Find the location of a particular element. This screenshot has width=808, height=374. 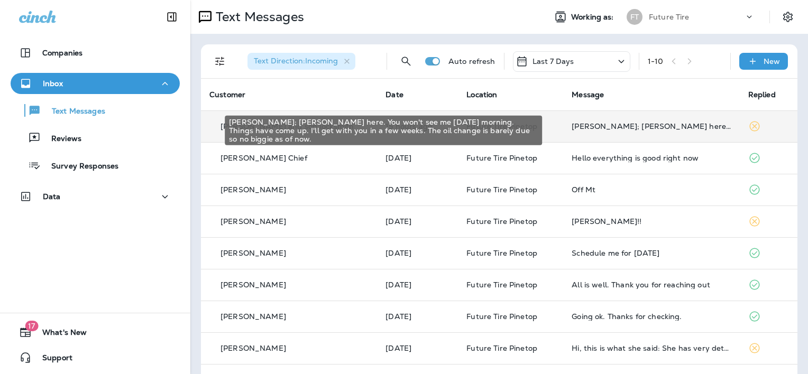

p: Last 7 Days is located at coordinates (553, 61).